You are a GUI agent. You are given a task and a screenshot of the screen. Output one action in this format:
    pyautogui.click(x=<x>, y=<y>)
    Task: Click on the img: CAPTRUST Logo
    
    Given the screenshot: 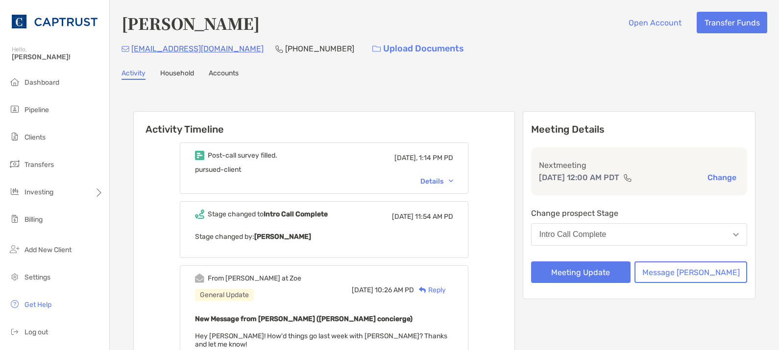 What is the action you would take?
    pyautogui.click(x=54, y=22)
    